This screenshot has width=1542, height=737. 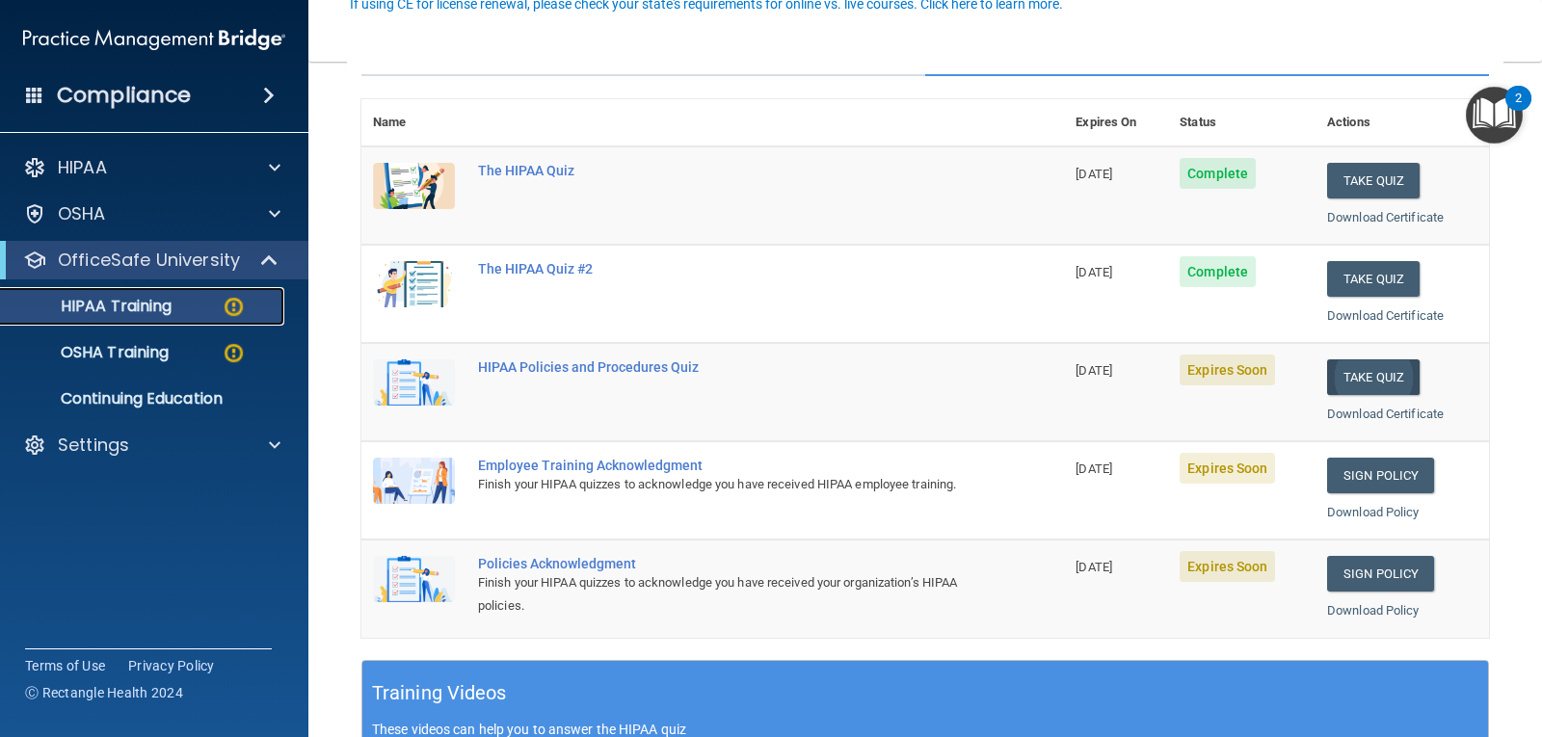 What do you see at coordinates (94, 445) in the screenshot?
I see `p: Settings` at bounding box center [94, 445].